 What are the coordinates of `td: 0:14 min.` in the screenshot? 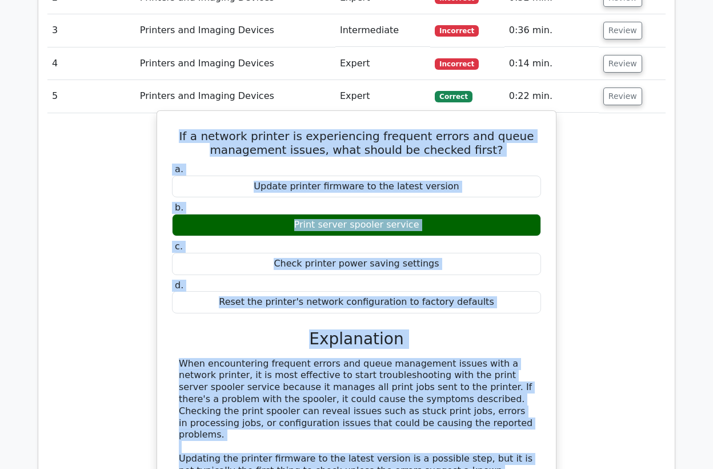 It's located at (552, 63).